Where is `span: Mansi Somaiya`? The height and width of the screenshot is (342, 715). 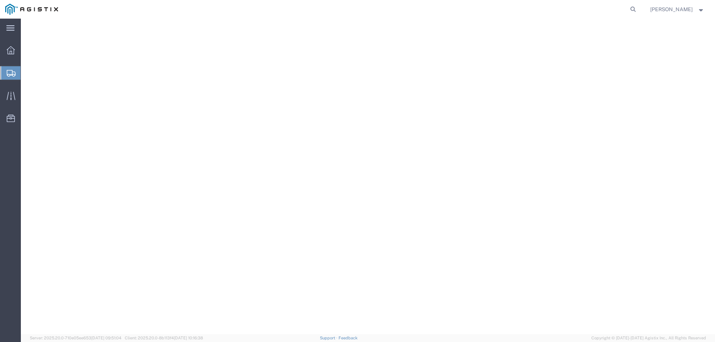
span: Mansi Somaiya is located at coordinates (671, 9).